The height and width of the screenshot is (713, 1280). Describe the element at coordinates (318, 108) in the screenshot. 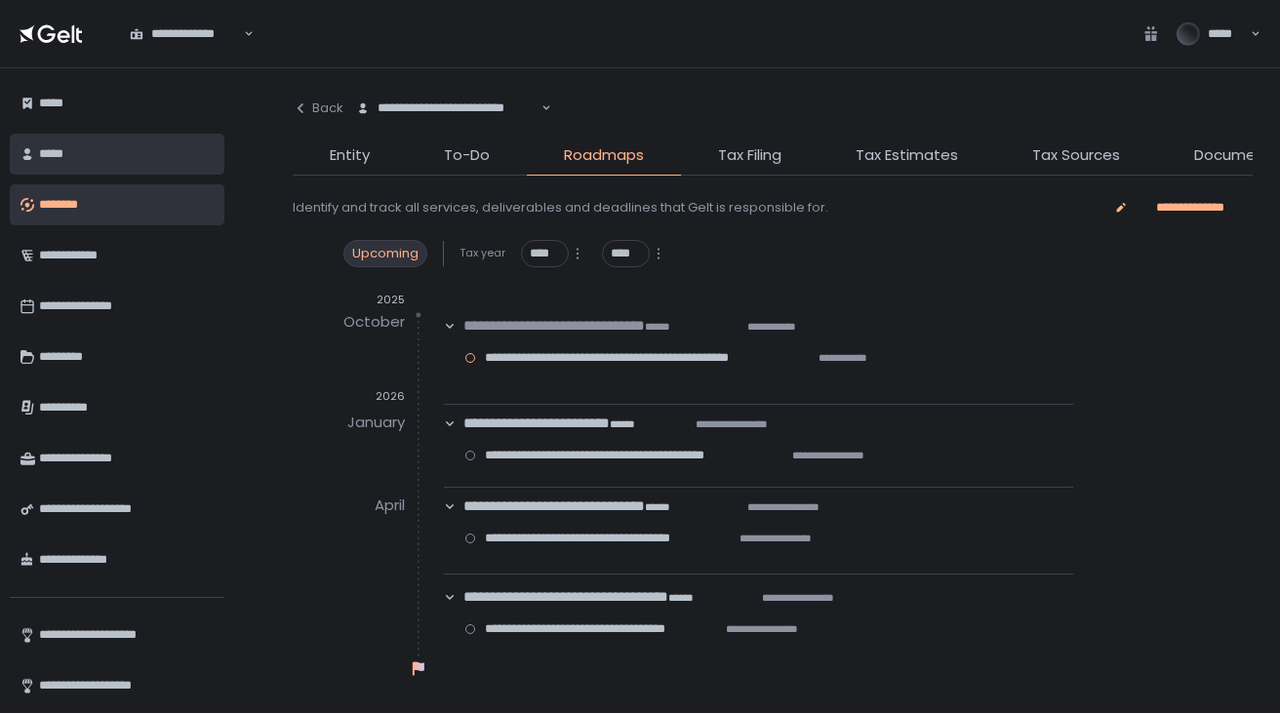

I see `button: Back` at that location.